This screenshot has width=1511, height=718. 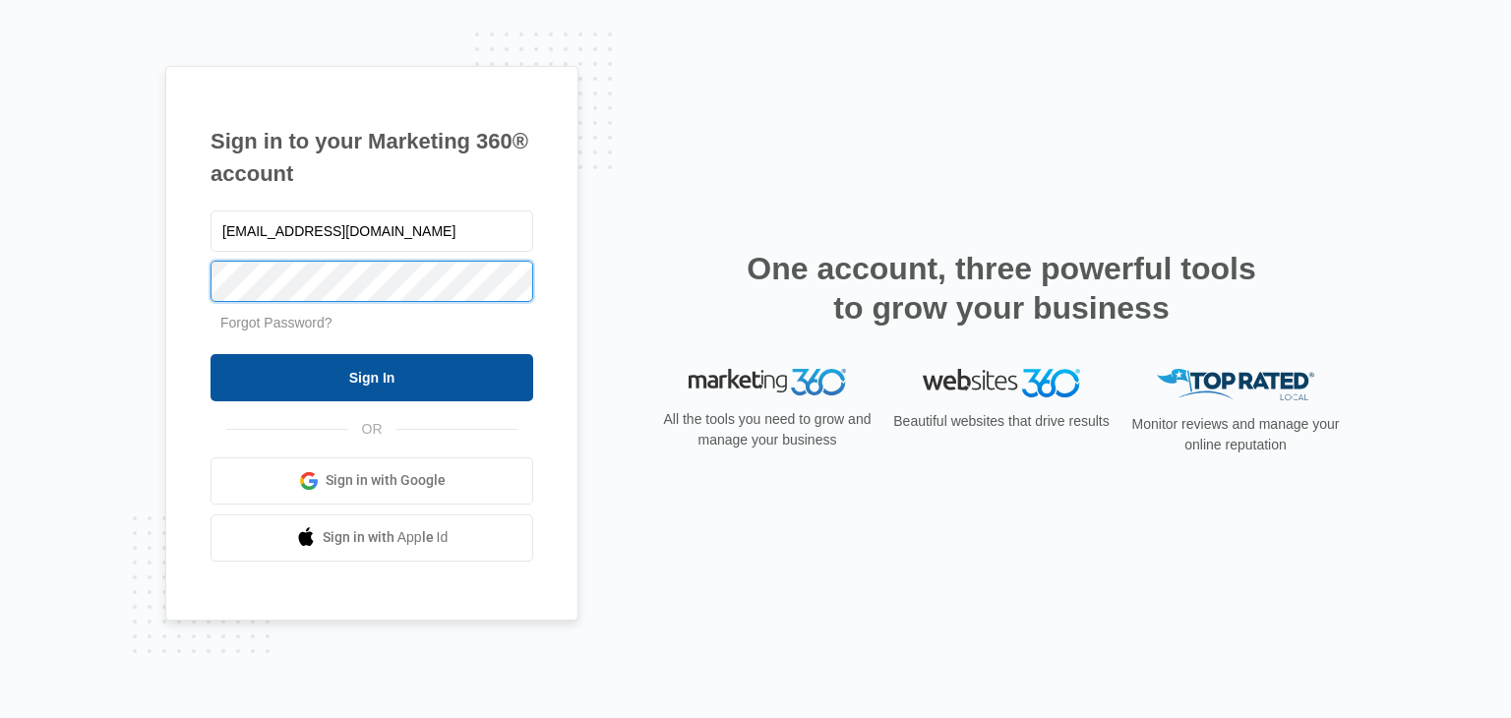 I want to click on img: Marketing 360, so click(x=767, y=383).